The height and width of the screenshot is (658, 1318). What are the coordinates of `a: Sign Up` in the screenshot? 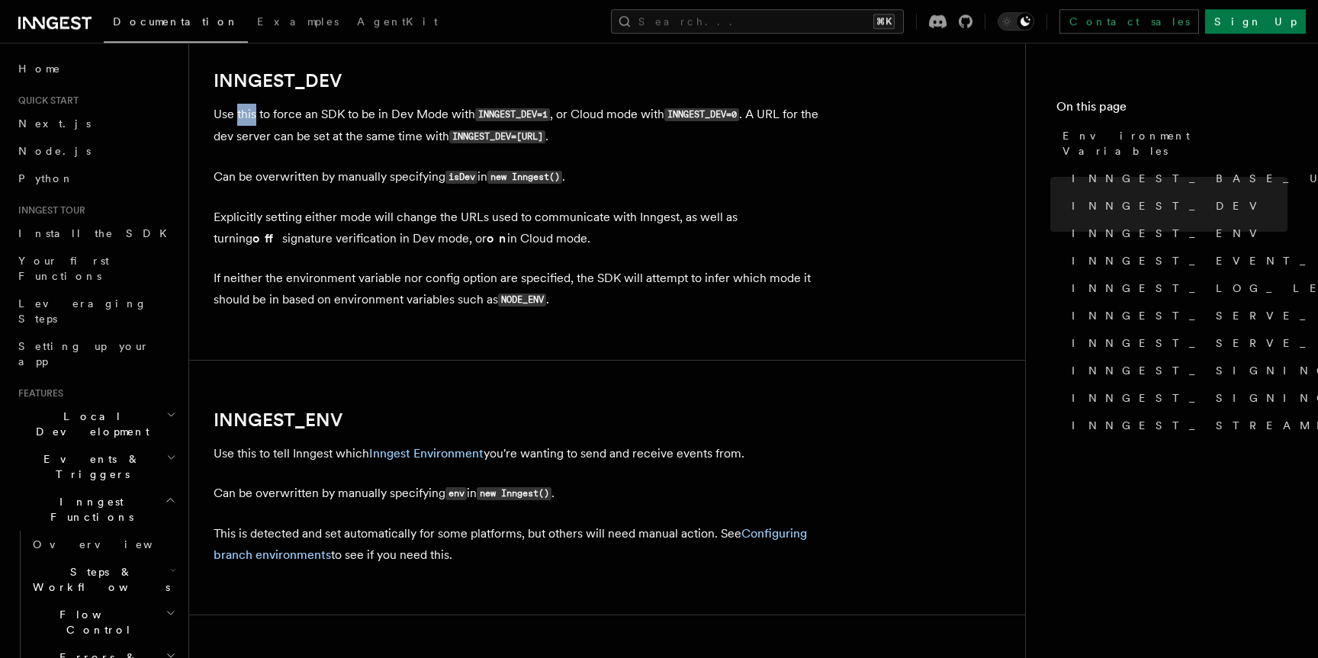 It's located at (1256, 21).